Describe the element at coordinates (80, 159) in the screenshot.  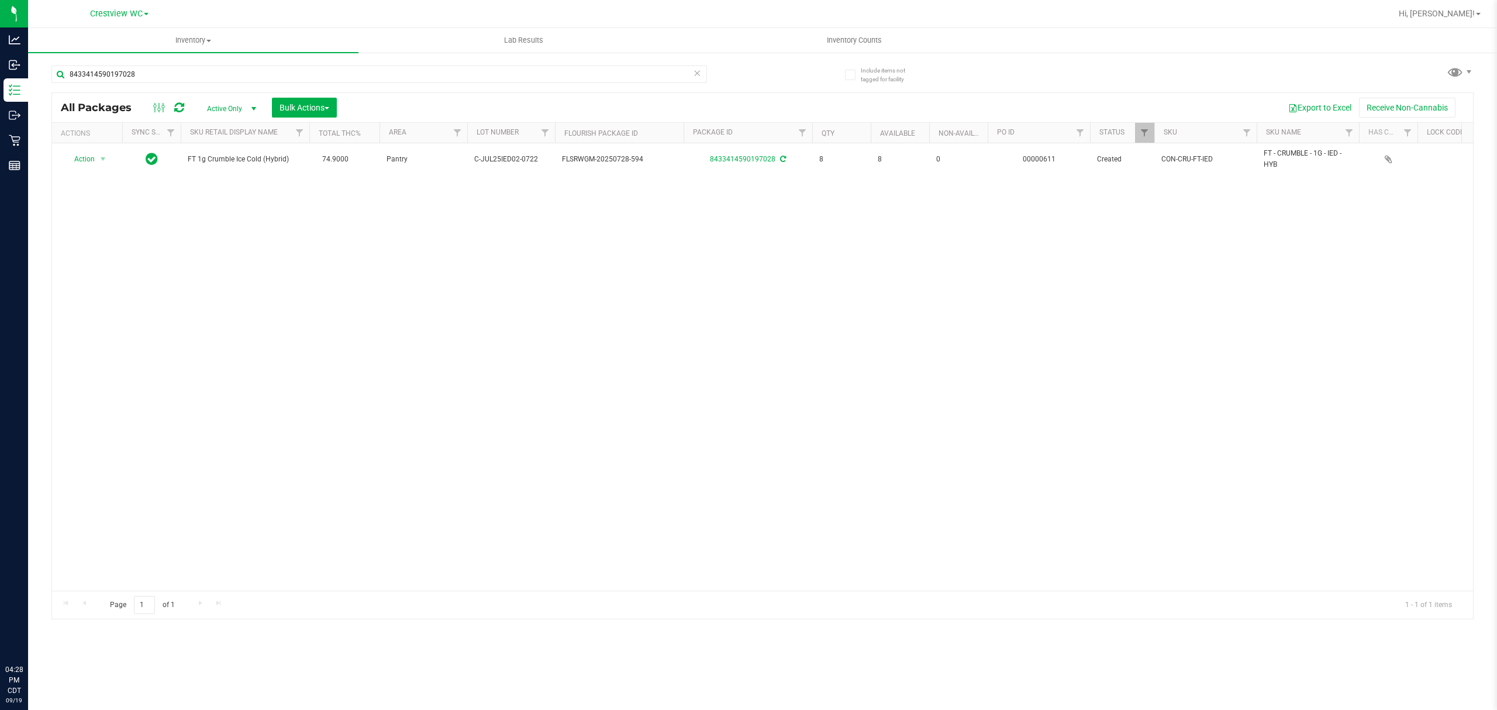
I see `span: Action` at that location.